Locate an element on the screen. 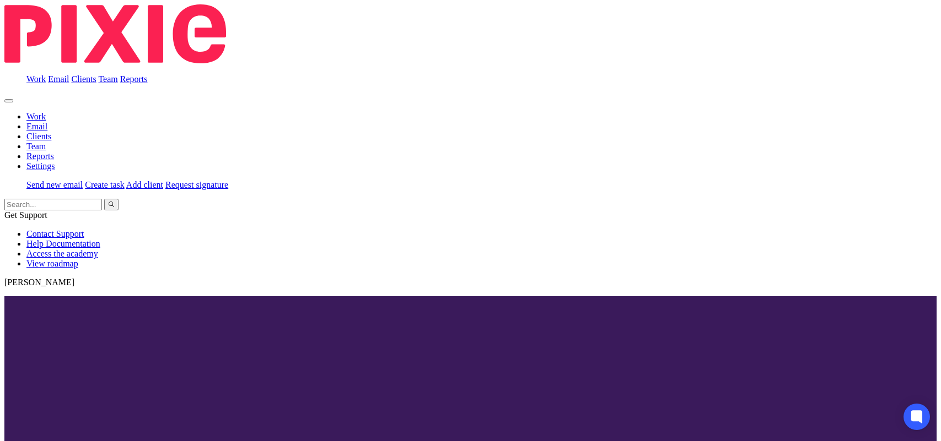  span: Get Support is located at coordinates (26, 215).